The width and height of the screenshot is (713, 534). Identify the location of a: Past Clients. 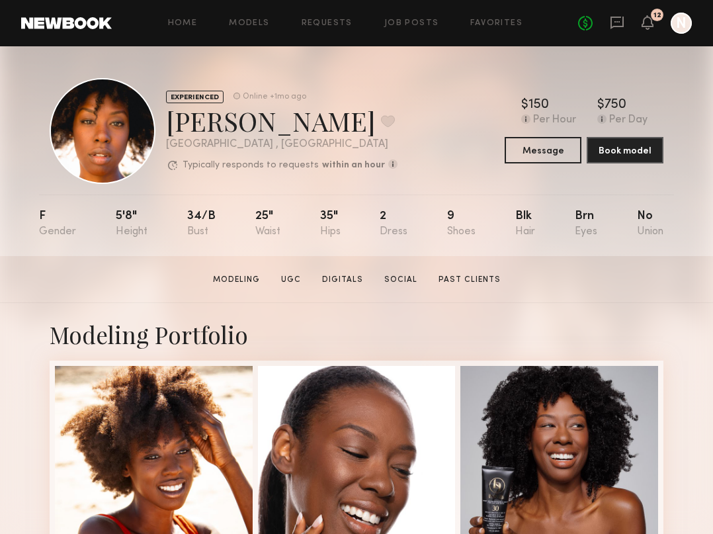
(469, 280).